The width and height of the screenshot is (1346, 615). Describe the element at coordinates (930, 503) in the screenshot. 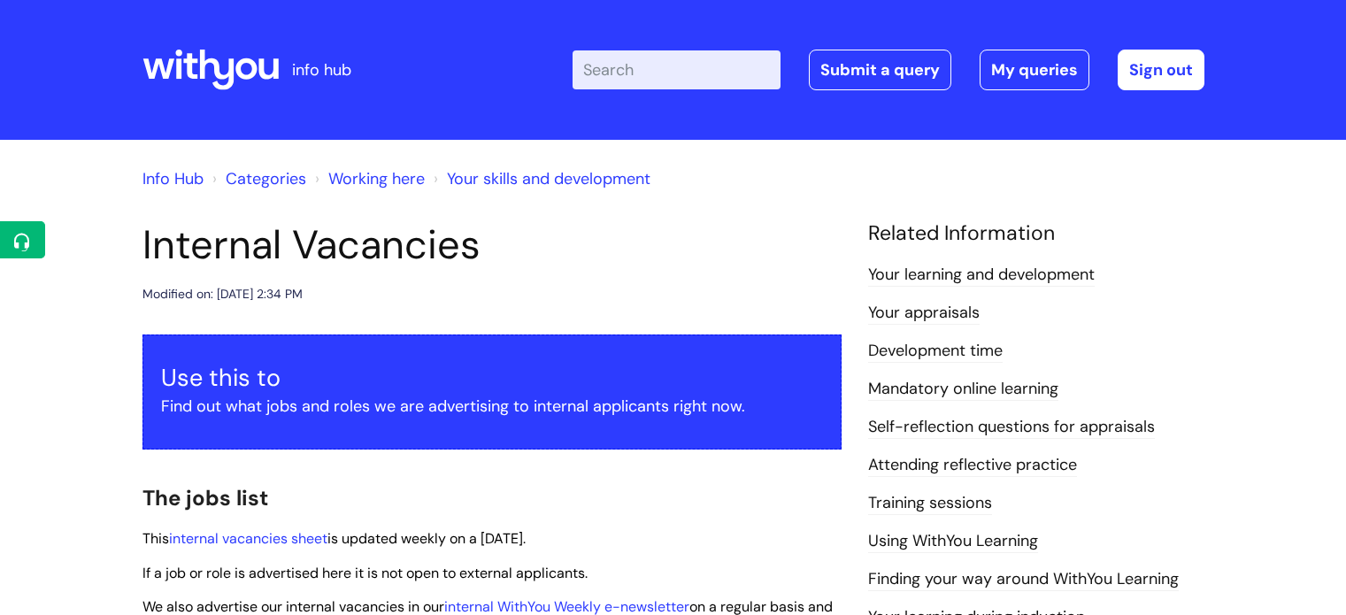

I see `a: Training sessions` at that location.